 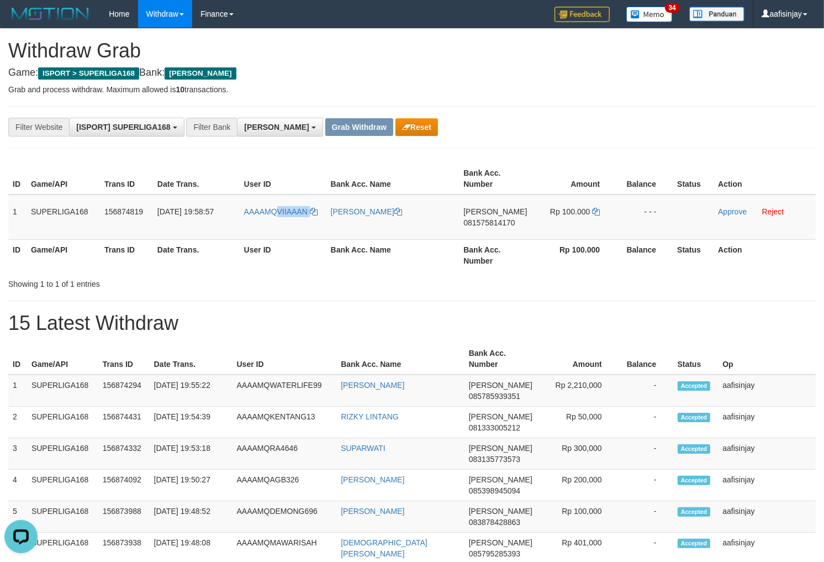 I want to click on span: Copy 083135773573 to clipboard, so click(x=494, y=459).